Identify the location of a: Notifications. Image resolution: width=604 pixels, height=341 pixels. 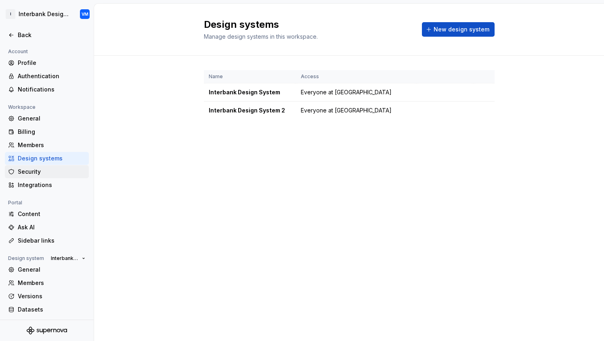
(47, 90).